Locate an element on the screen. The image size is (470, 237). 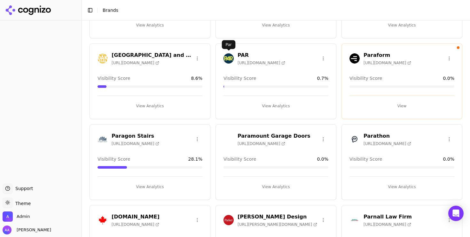
img: Pardons.org is located at coordinates (103, 220).